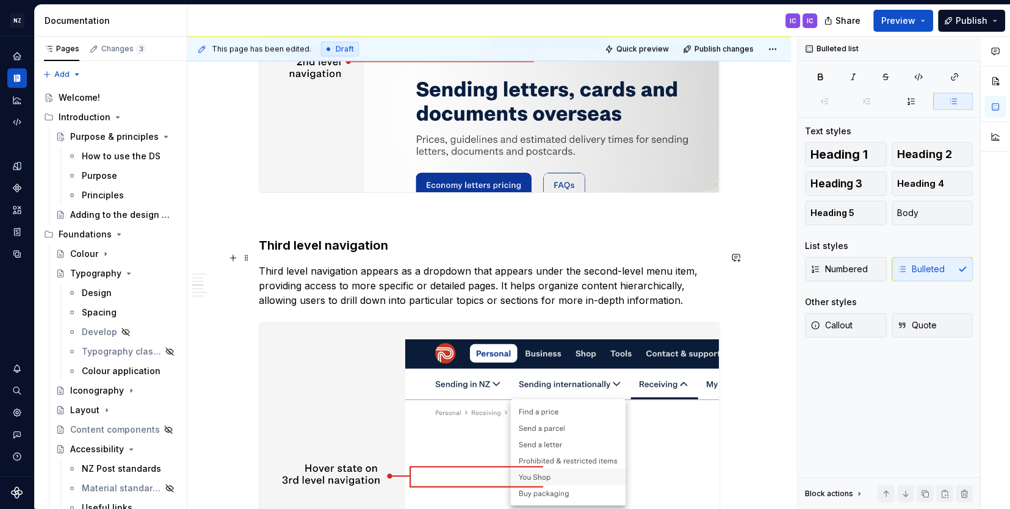 This screenshot has height=509, width=1010. I want to click on div: Welcome!, so click(79, 98).